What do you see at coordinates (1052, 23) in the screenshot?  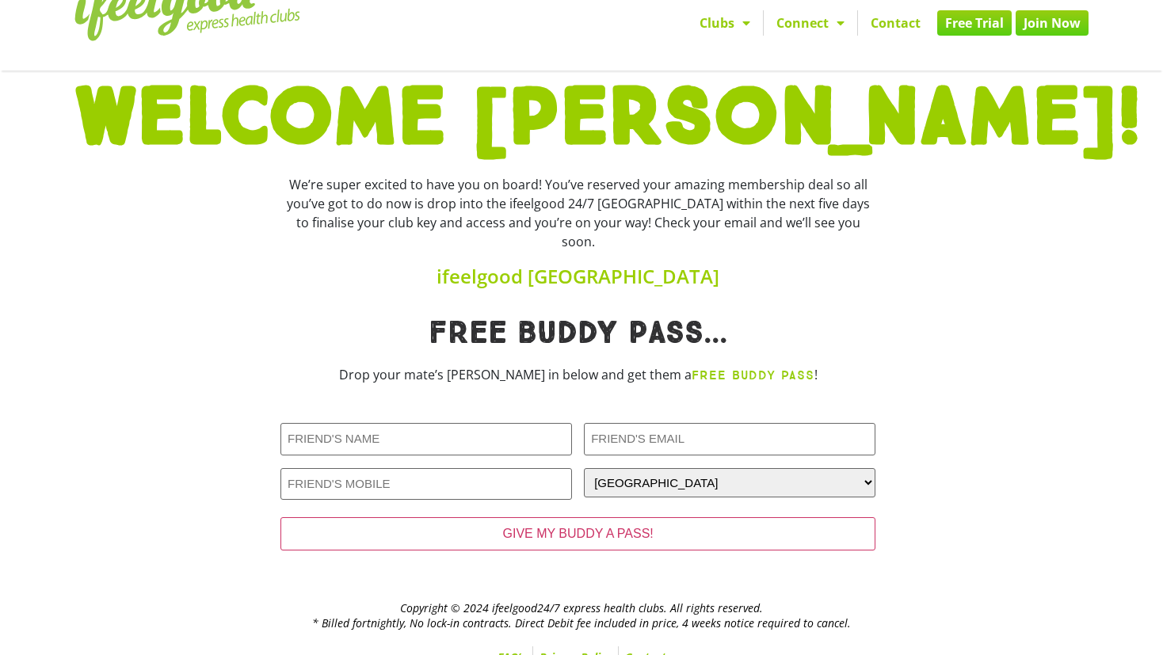 I see `a: Join Now` at bounding box center [1052, 23].